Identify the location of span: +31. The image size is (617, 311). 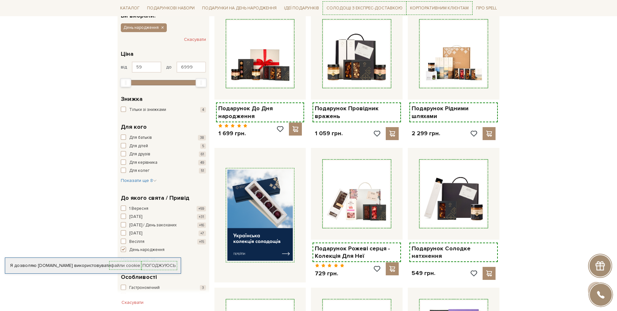
(201, 216).